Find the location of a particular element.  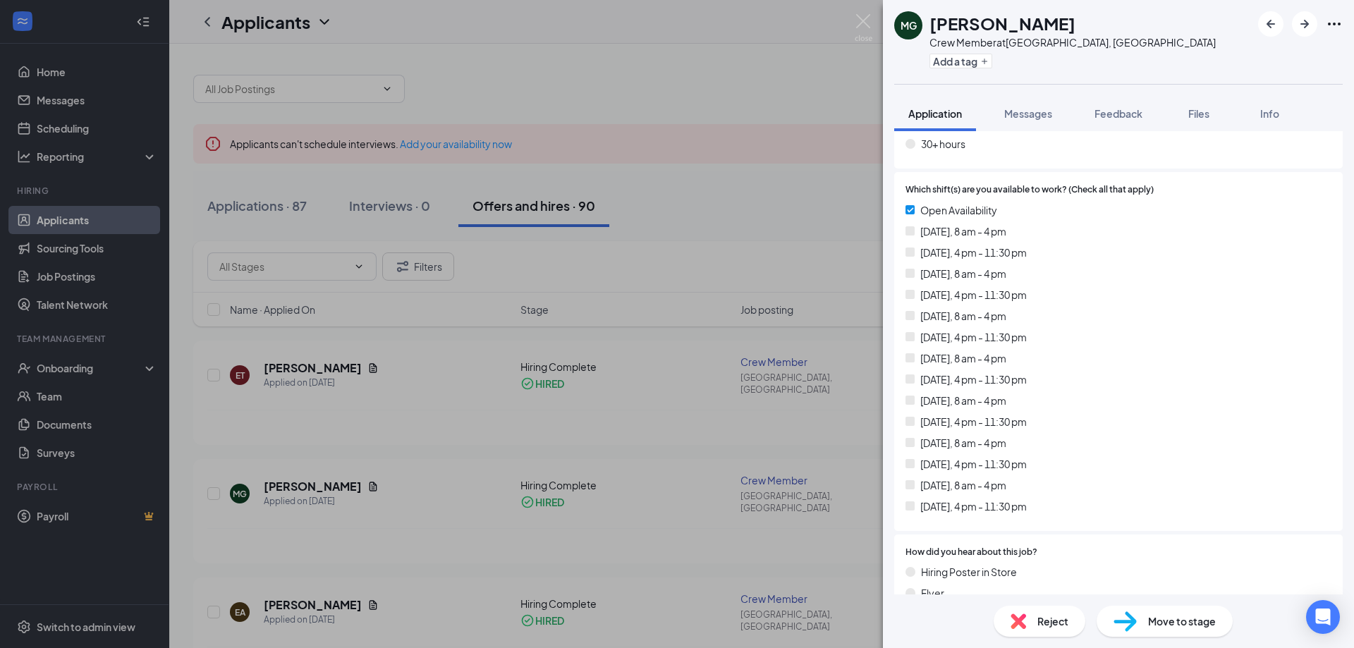

button: ArrowLeftNew is located at coordinates (1271, 24).